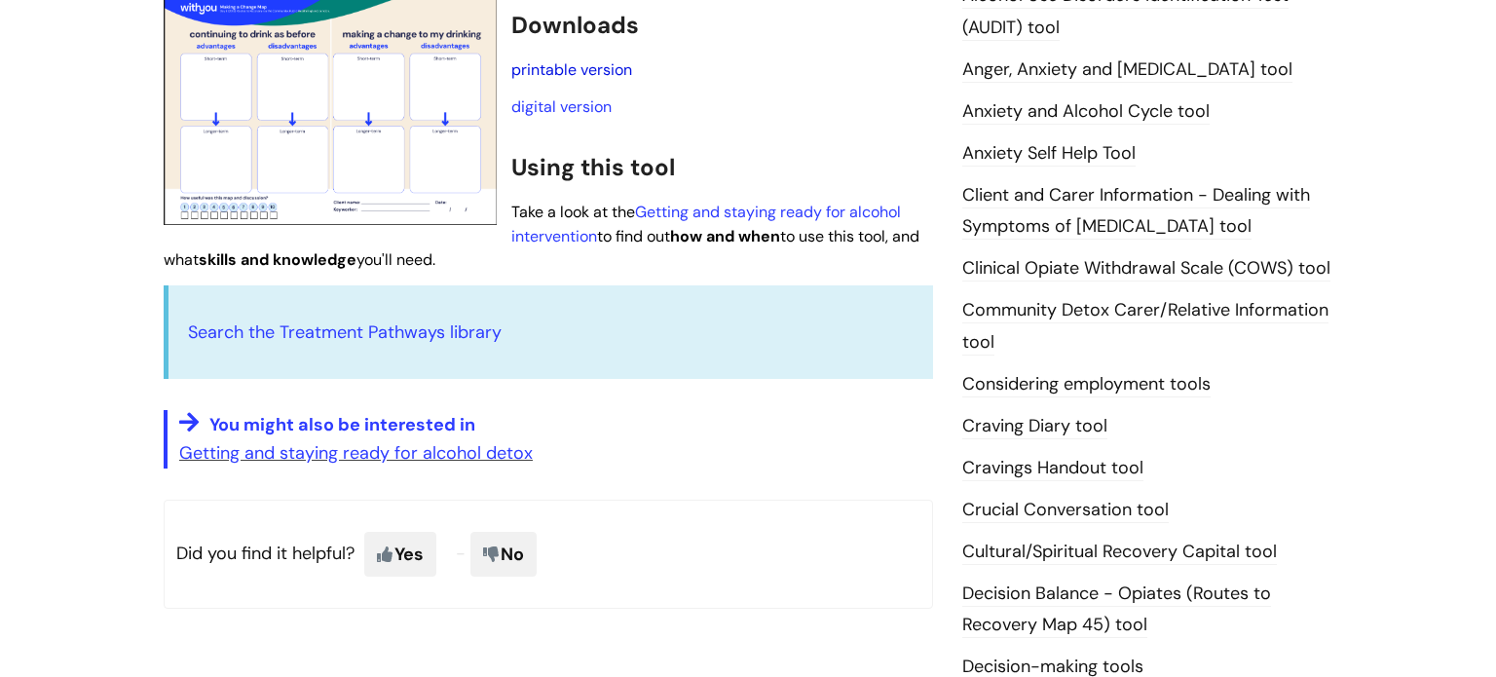 Image resolution: width=1496 pixels, height=677 pixels. Describe the element at coordinates (278, 259) in the screenshot. I see `strong: skills and knowledge` at that location.